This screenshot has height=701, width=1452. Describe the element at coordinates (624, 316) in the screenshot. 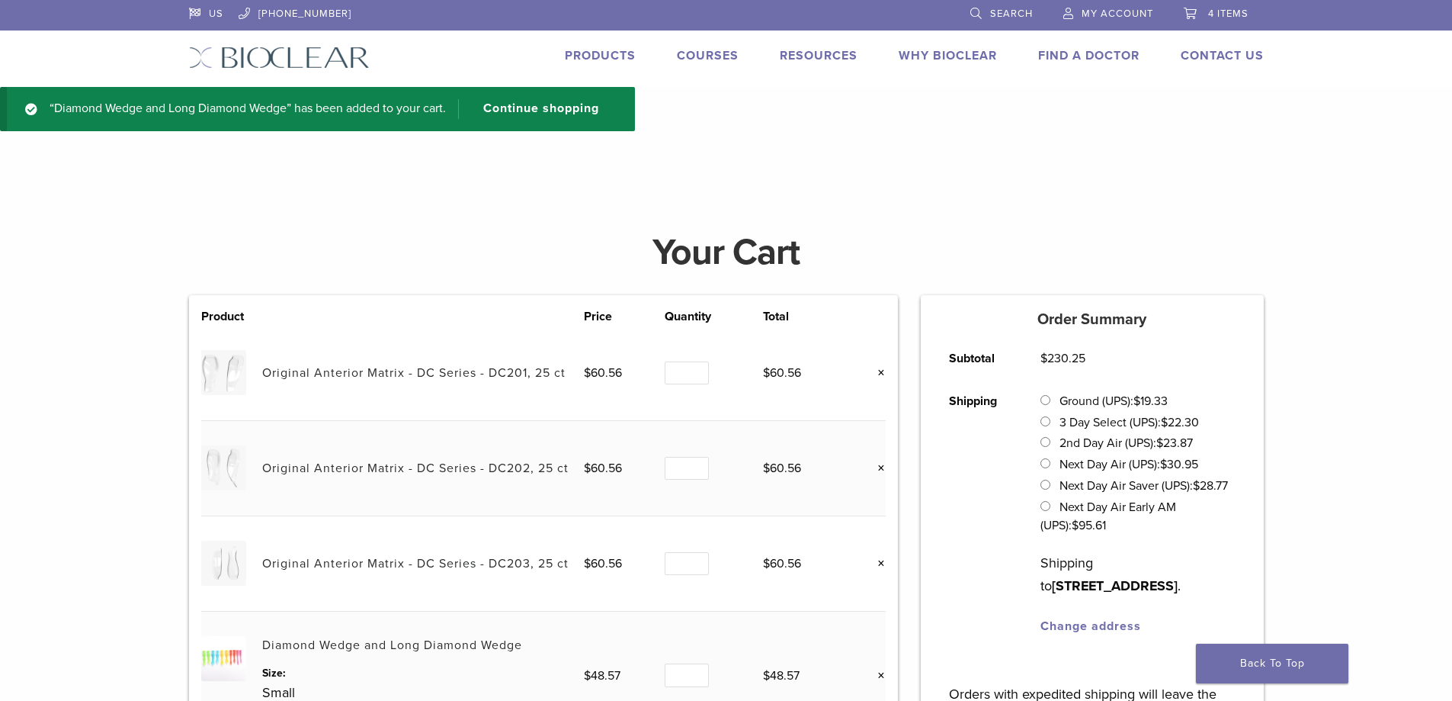

I see `th: Price` at that location.